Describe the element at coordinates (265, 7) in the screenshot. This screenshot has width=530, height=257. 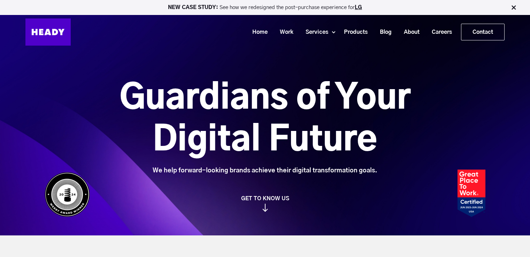
I see `p: See how we redesigned the post-purchase experience for` at that location.